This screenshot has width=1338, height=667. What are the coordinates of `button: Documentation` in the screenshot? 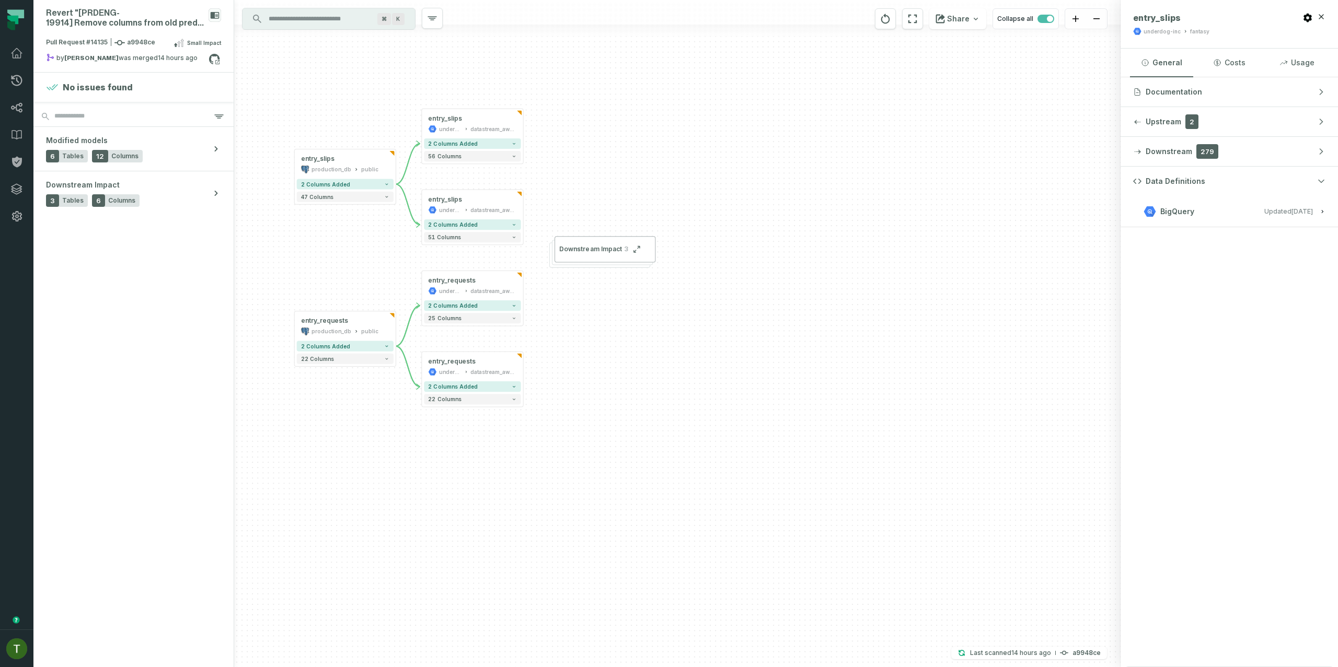 It's located at (1229, 92).